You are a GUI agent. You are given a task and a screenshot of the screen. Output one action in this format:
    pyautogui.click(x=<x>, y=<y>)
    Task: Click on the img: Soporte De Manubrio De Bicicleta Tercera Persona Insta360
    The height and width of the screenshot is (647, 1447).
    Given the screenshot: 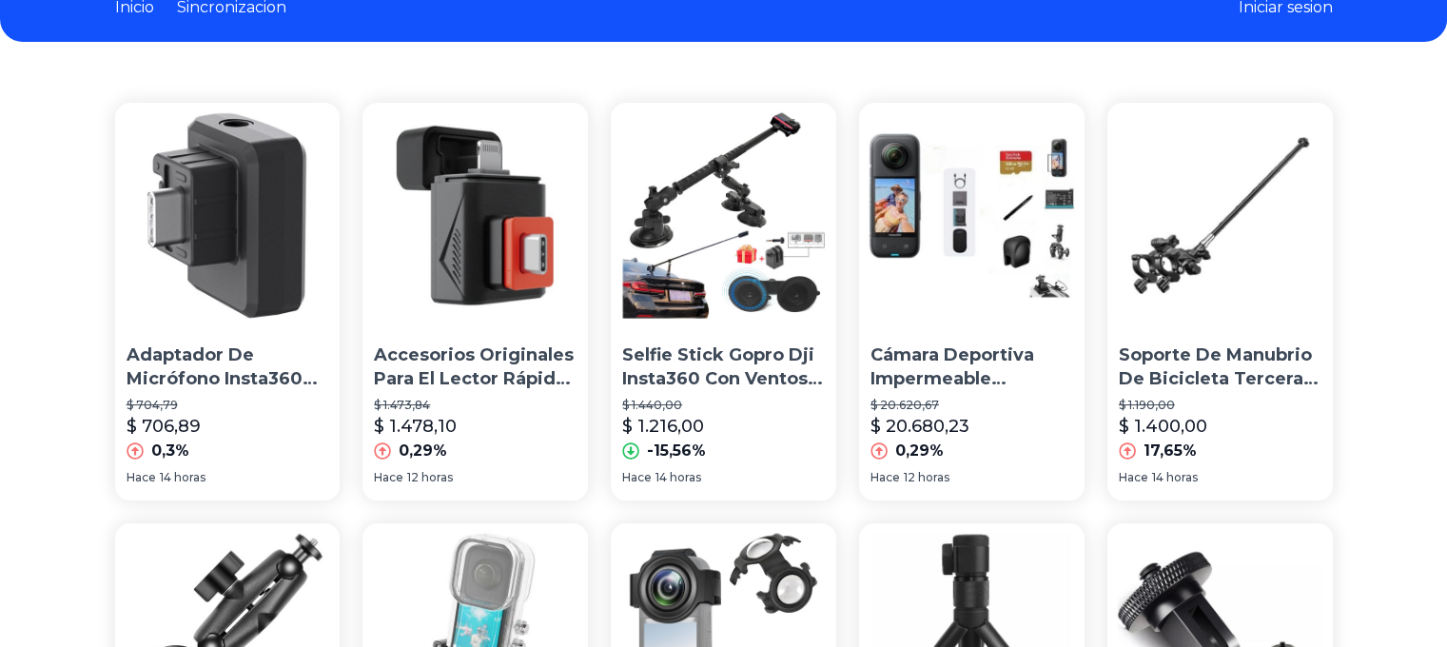 What is the action you would take?
    pyautogui.click(x=1220, y=215)
    